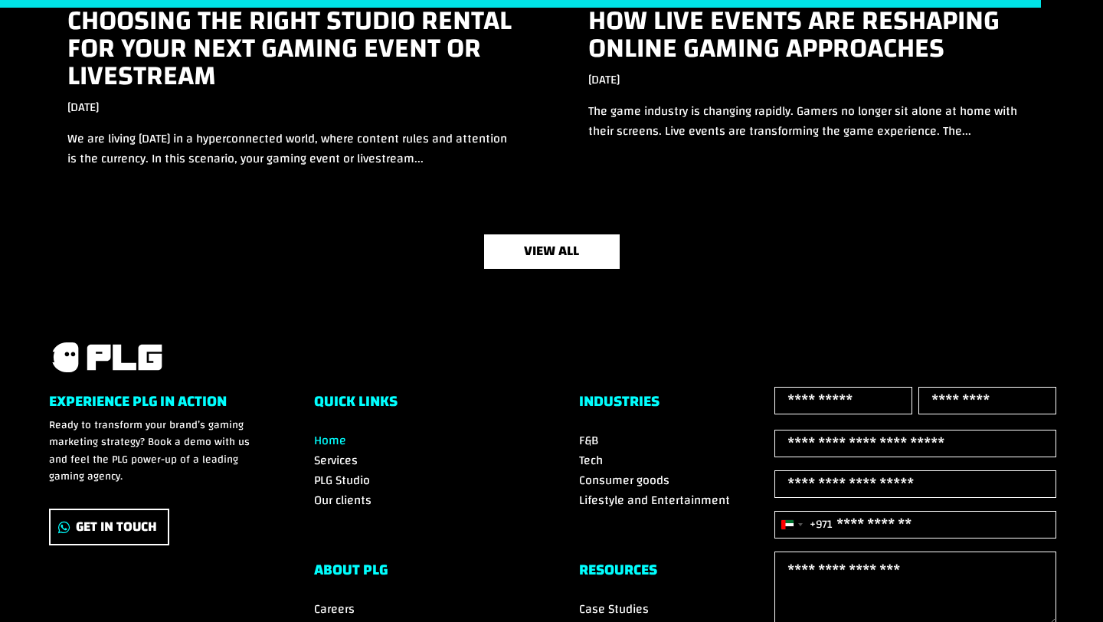 The height and width of the screenshot is (622, 1103). Describe the element at coordinates (106, 357) in the screenshot. I see `a: PLG` at that location.